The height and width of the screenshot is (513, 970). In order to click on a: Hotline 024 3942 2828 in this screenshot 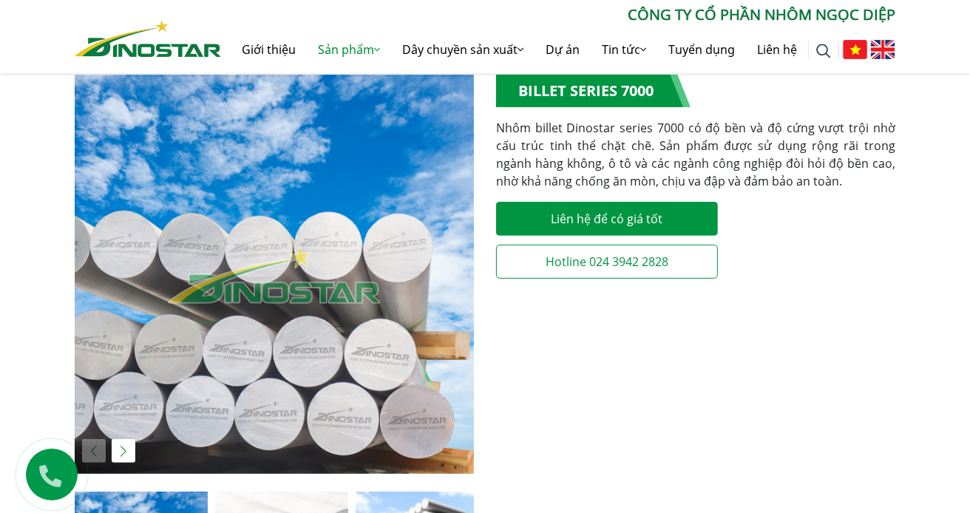, I will do `click(607, 262)`.